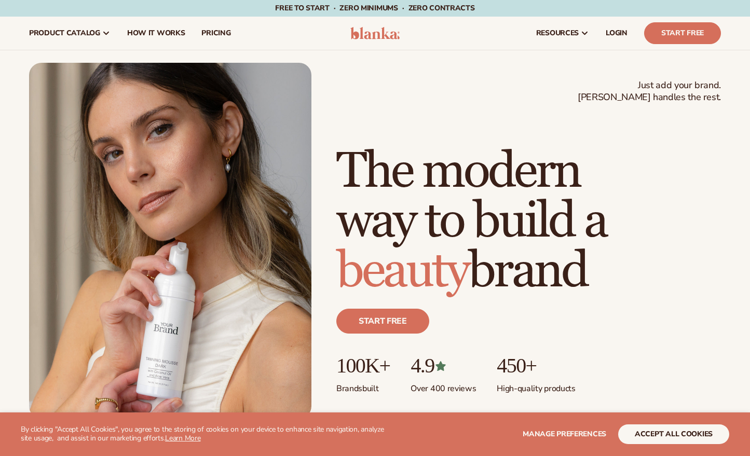 The image size is (750, 456). I want to click on img: Female holding tanning mousse., so click(170, 241).